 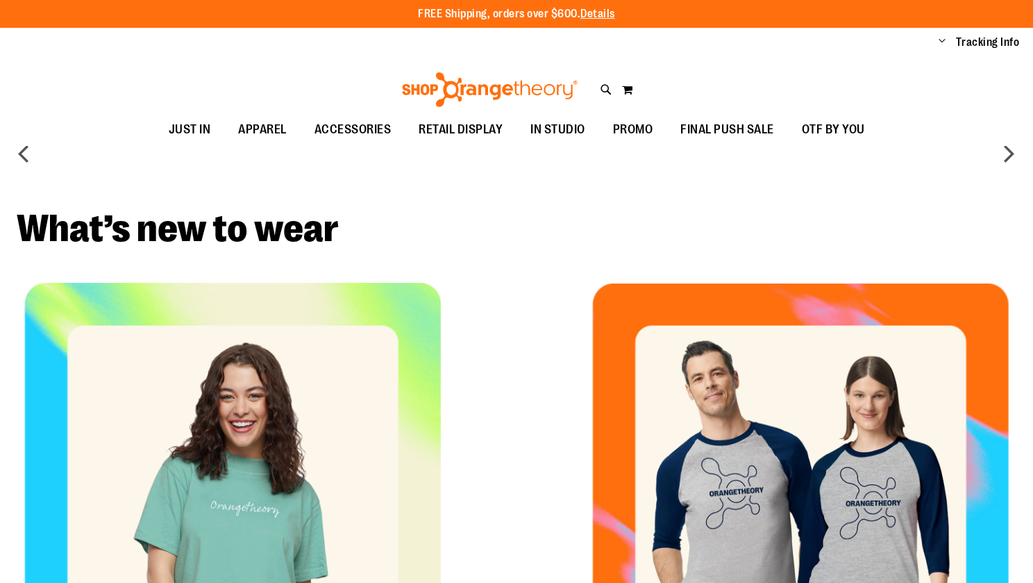 I want to click on span: APPAREL, so click(x=262, y=129).